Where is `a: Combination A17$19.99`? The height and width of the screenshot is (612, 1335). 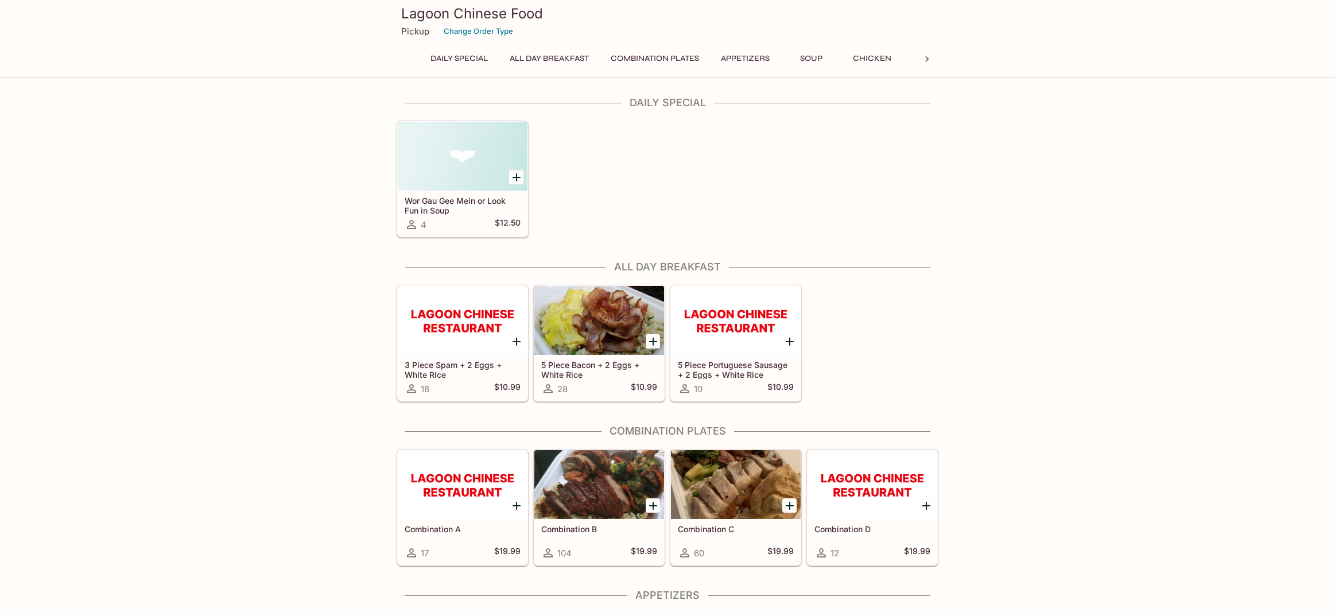
a: Combination A17$19.99 is located at coordinates (463, 507).